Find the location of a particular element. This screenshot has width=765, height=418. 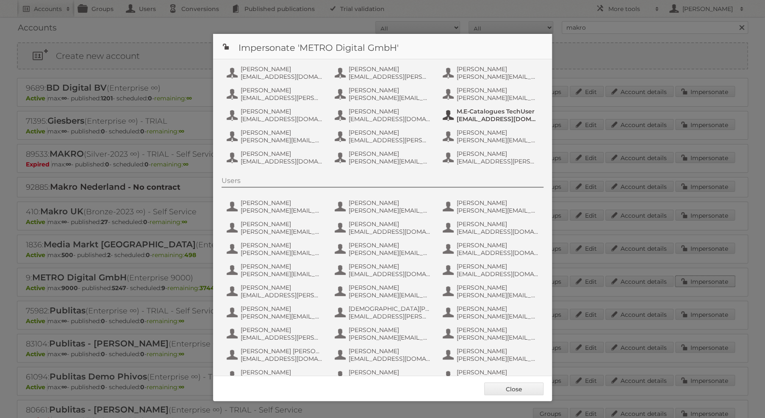

h1: Impersonate 'METRO Digital GmbH' is located at coordinates (383, 47).